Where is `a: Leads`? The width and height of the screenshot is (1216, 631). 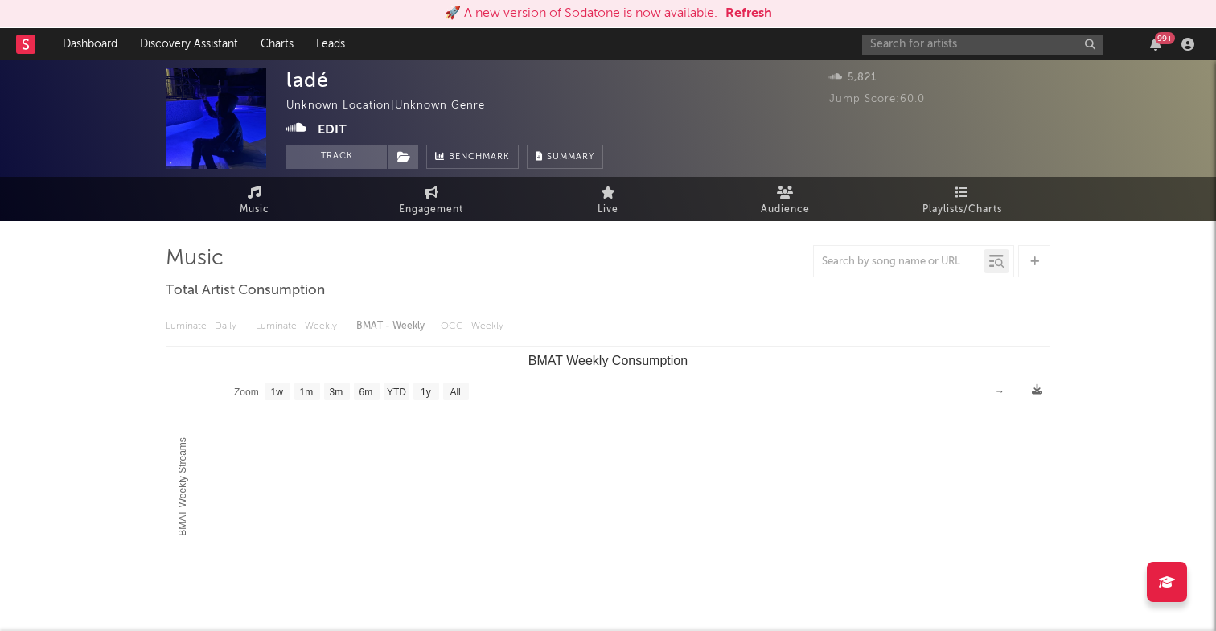
a: Leads is located at coordinates (331, 44).